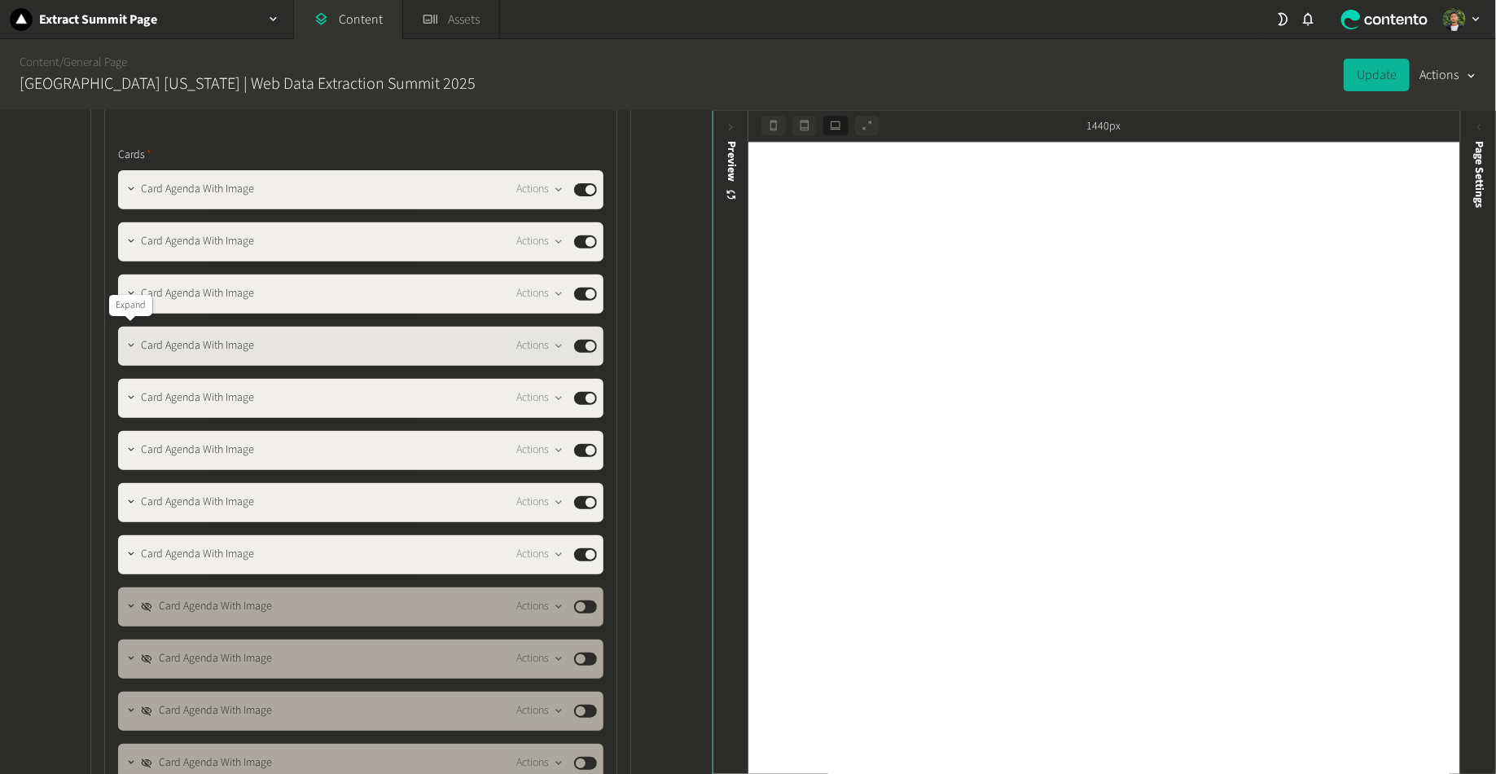  I want to click on span: Page Settings, so click(1479, 174).